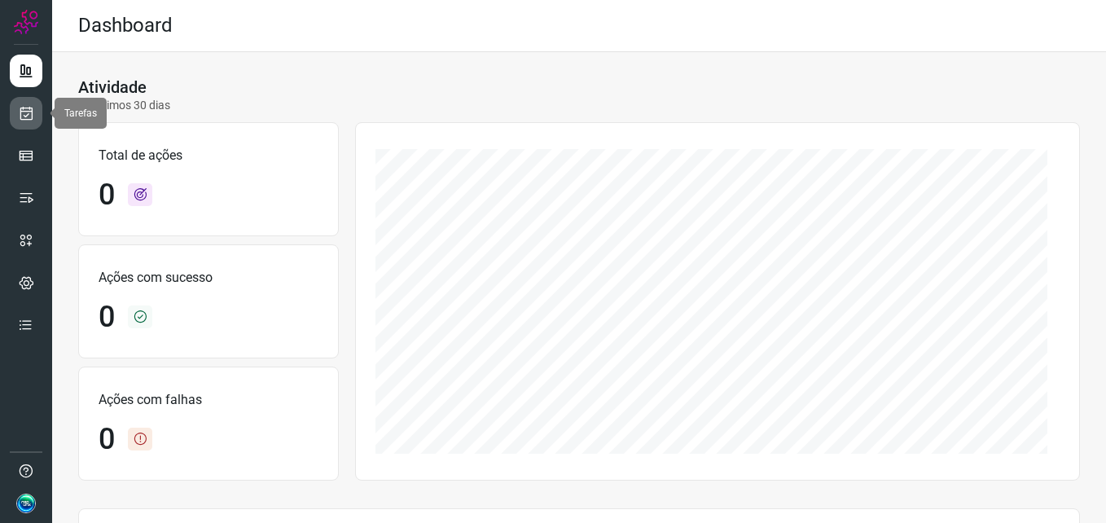  What do you see at coordinates (124, 105) in the screenshot?
I see `p: Últimos 30 dias` at bounding box center [124, 105].